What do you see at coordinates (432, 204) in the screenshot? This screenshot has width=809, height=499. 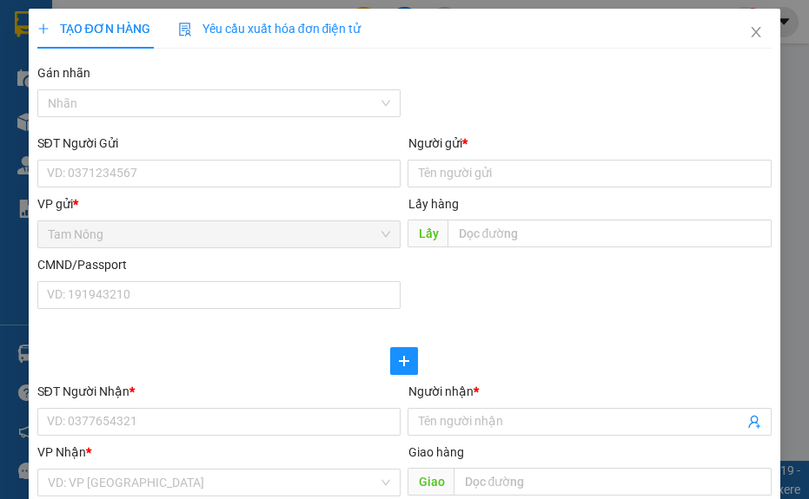 I see `span: Lấy hàng` at bounding box center [432, 204].